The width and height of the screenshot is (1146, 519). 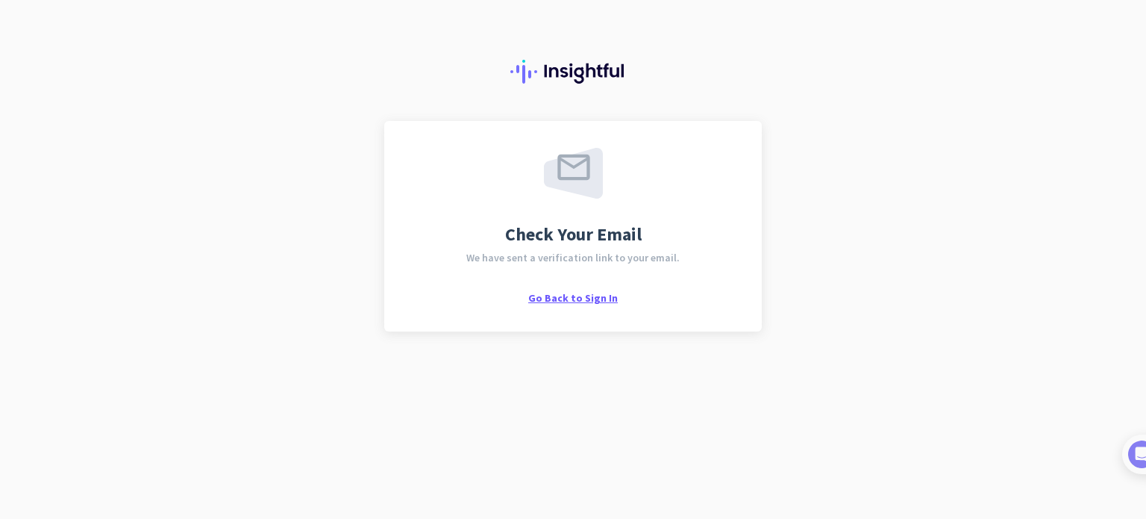 What do you see at coordinates (573, 173) in the screenshot?
I see `img: email-sent` at bounding box center [573, 173].